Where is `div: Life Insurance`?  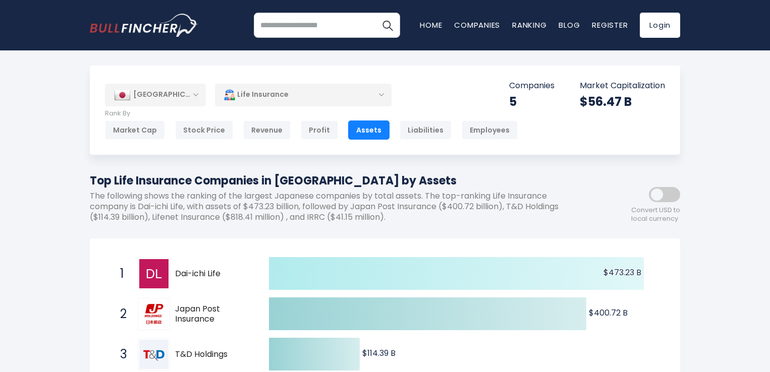 div: Life Insurance is located at coordinates (303, 95).